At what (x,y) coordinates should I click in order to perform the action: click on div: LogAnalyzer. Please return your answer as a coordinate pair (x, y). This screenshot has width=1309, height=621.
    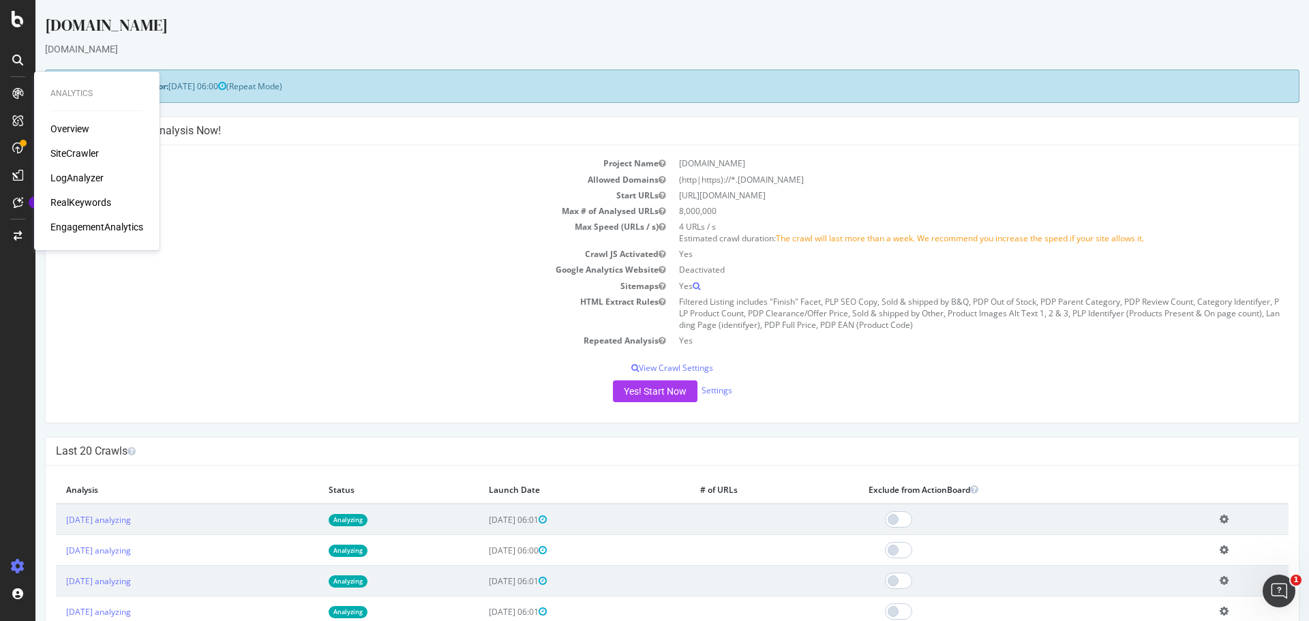
    Looking at the image, I should click on (77, 178).